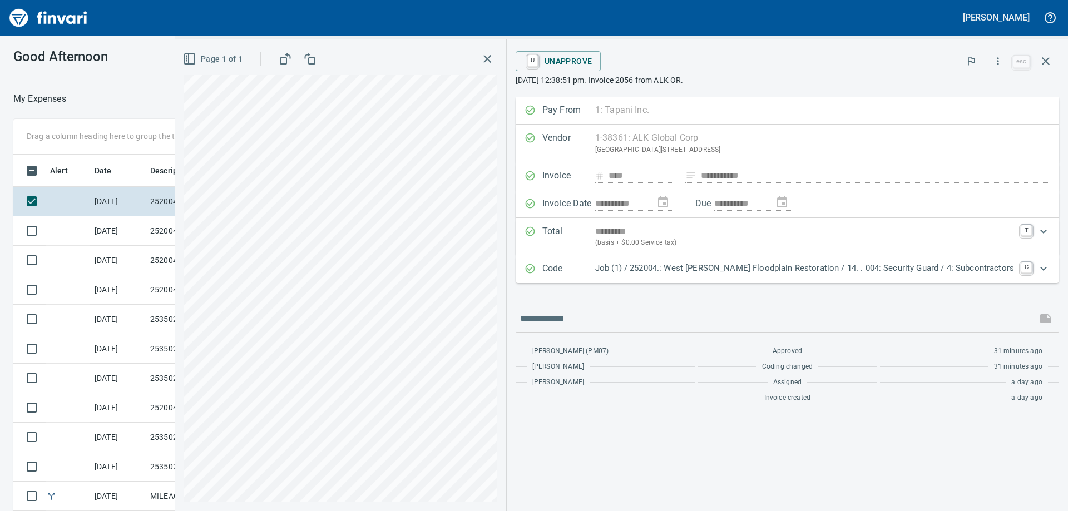 Image resolution: width=1068 pixels, height=511 pixels. Describe the element at coordinates (196, 260) in the screenshot. I see `td: 252004.4002` at that location.